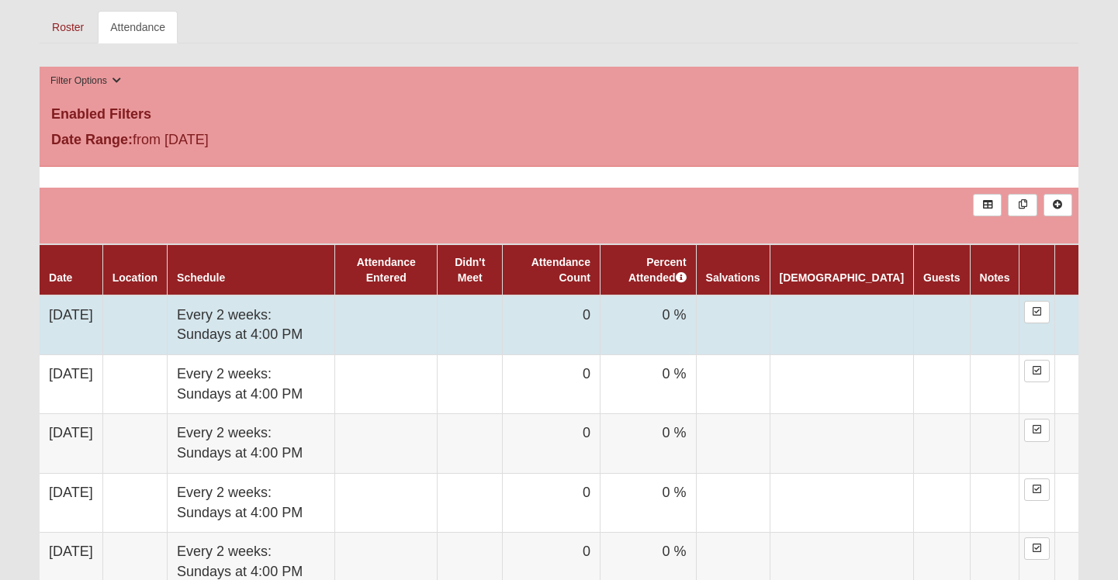 This screenshot has width=1118, height=580. What do you see at coordinates (469, 270) in the screenshot?
I see `a: Didn't Meet` at bounding box center [469, 270].